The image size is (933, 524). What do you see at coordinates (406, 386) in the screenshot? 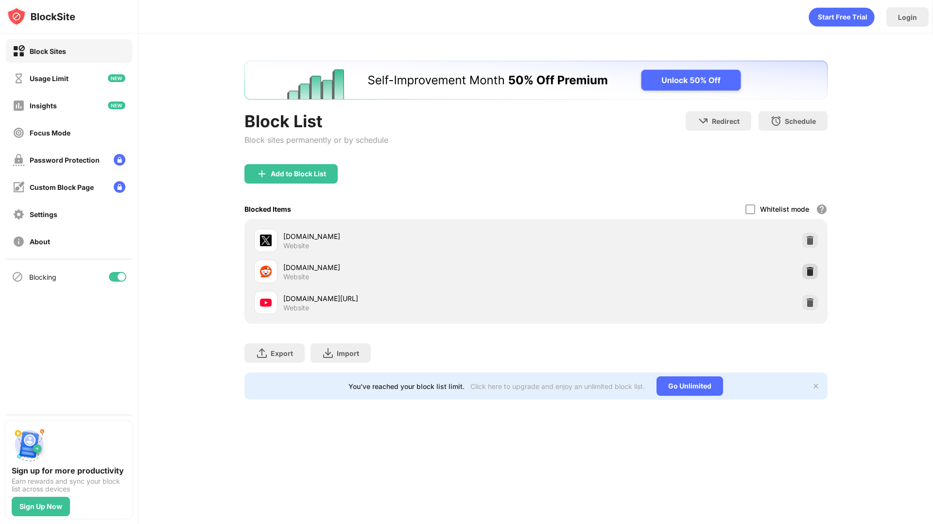
I see `div: You’ve reached your block list limit.` at bounding box center [406, 386].